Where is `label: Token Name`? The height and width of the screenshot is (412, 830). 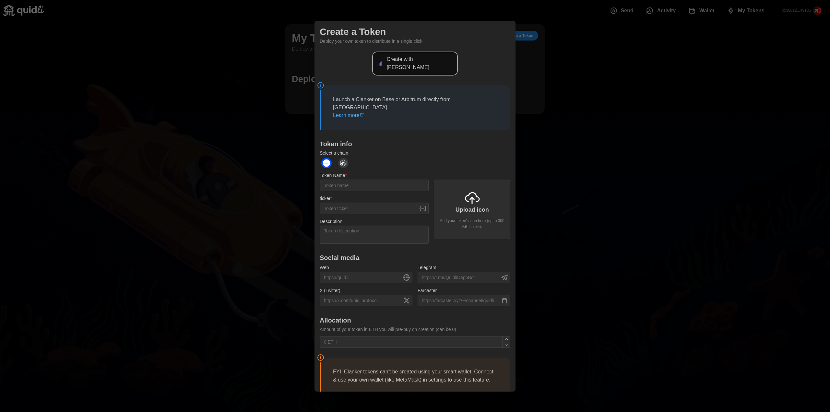 label: Token Name is located at coordinates (333, 176).